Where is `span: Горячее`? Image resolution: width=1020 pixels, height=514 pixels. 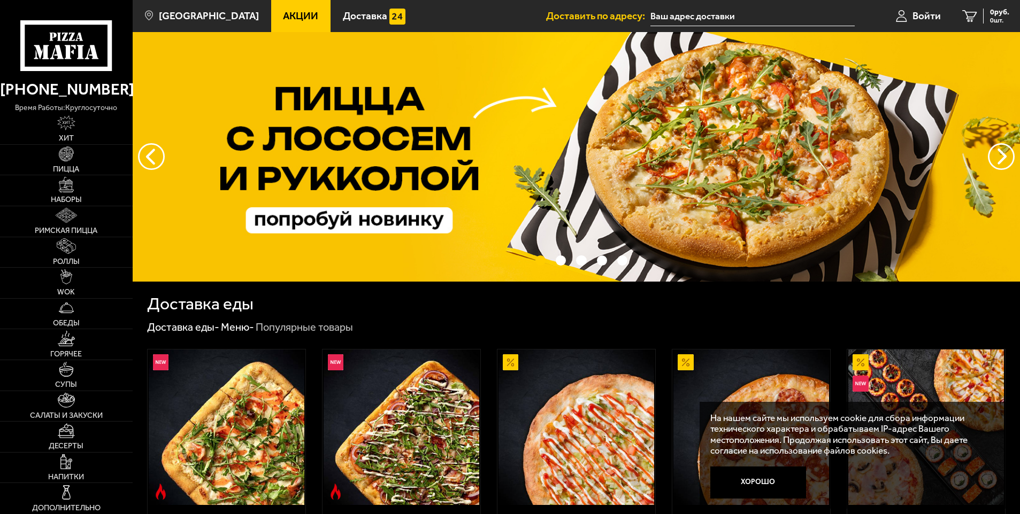
span: Горячее is located at coordinates (66, 354).